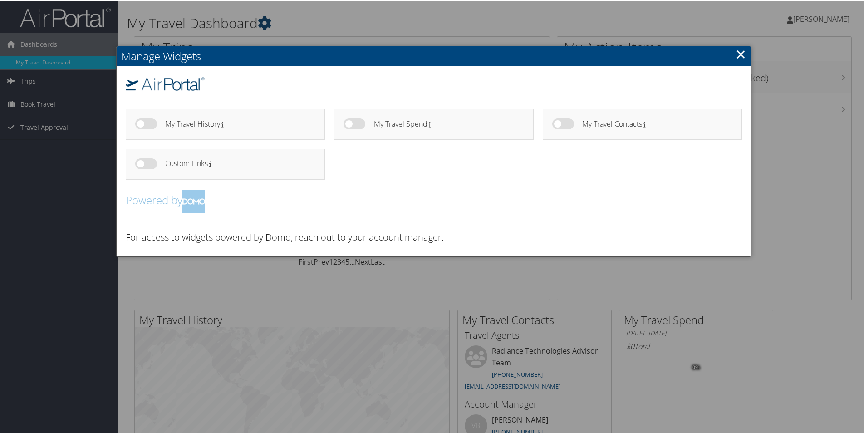 Image resolution: width=864 pixels, height=433 pixels. What do you see at coordinates (194, 201) in the screenshot?
I see `img: domo-logo.png` at bounding box center [194, 201].